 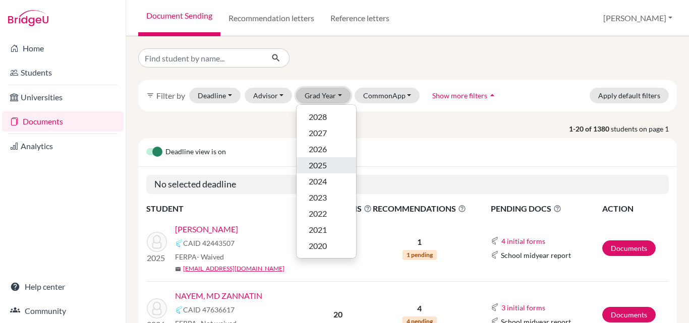 What do you see at coordinates (196, 152) in the screenshot?
I see `span: Deadline view is on` at bounding box center [196, 152].